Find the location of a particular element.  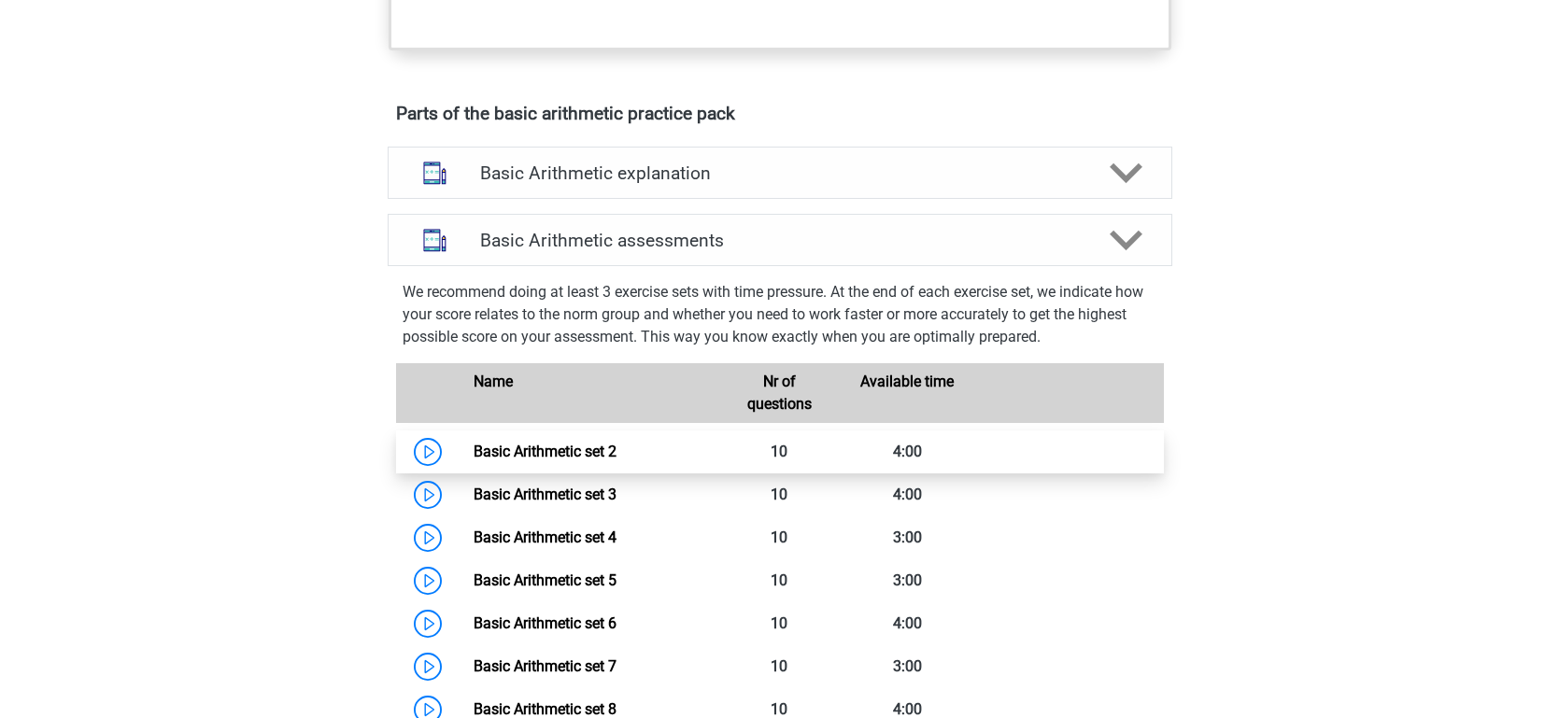

a: assessments Basic Arithmetic assessments is located at coordinates (780, 240).